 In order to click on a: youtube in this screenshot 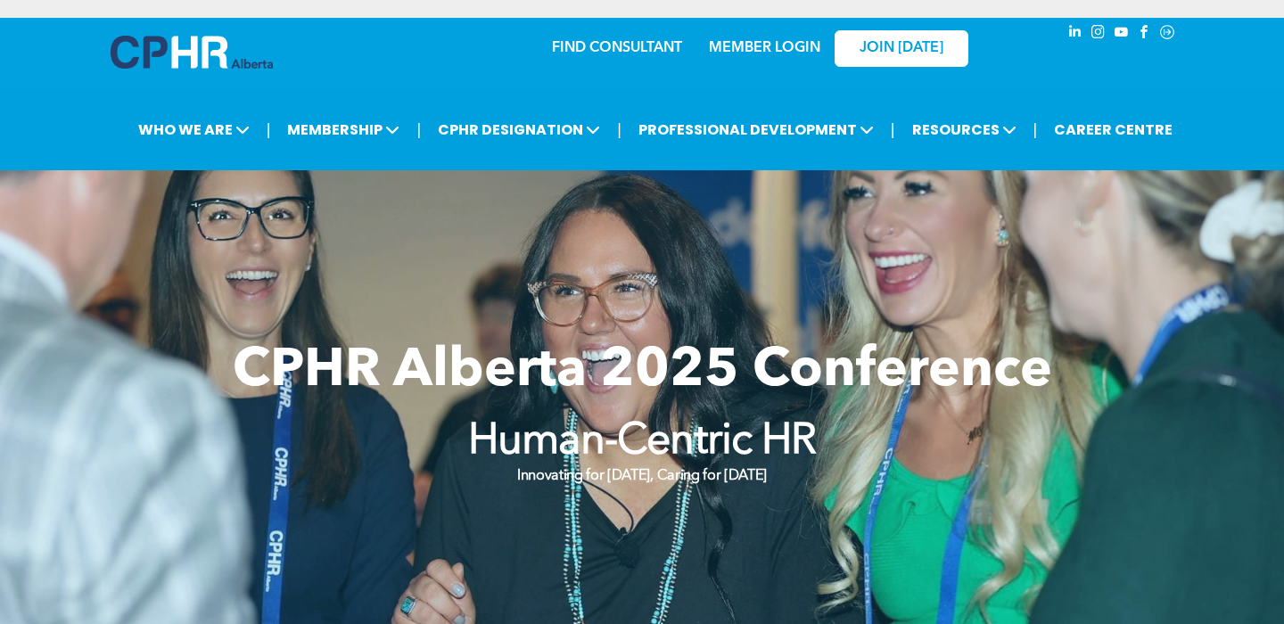, I will do `click(1120, 34)`.